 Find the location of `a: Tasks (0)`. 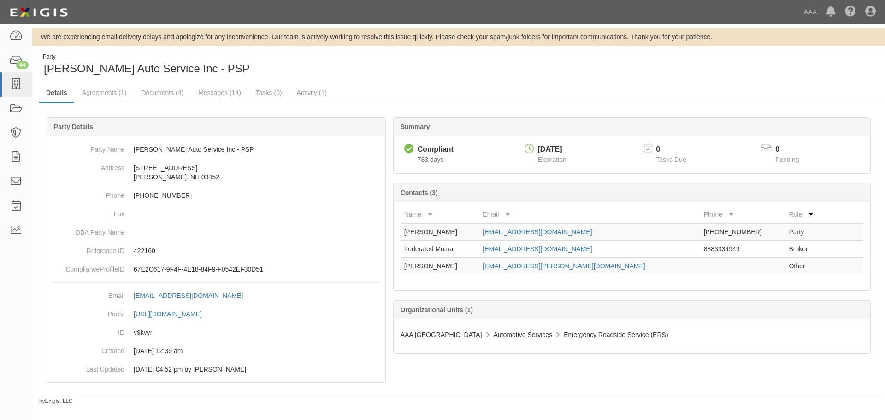

a: Tasks (0) is located at coordinates (269, 93).